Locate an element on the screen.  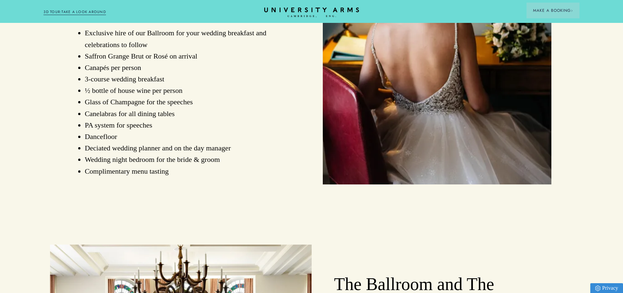
li: ½ bottle of house wine per person is located at coordinates (192, 90).